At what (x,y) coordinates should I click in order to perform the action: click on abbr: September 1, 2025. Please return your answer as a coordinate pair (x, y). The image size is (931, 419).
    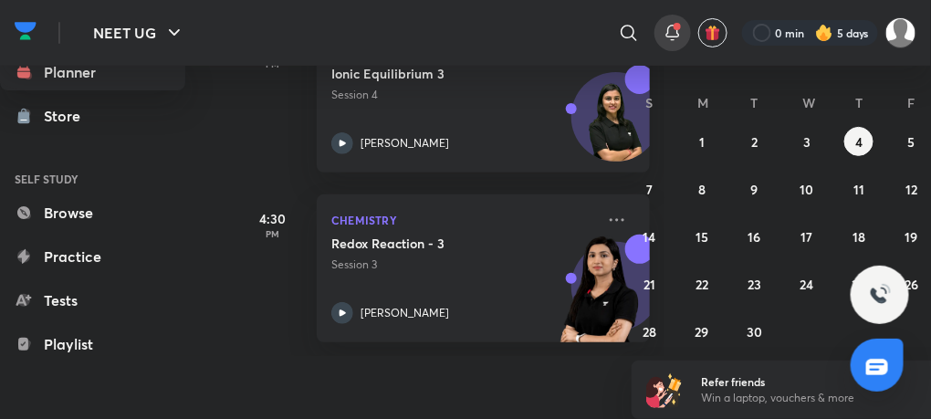
    Looking at the image, I should click on (702, 141).